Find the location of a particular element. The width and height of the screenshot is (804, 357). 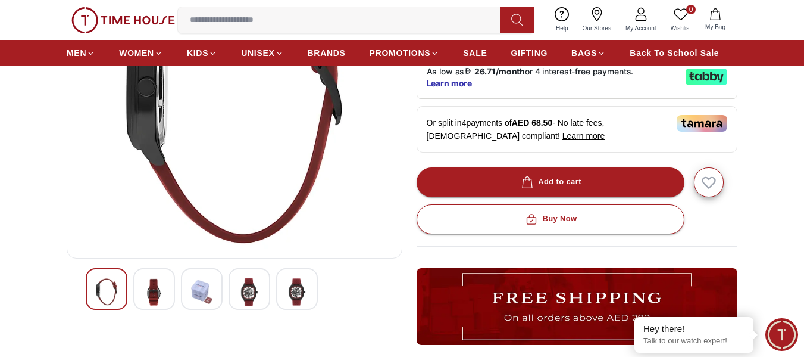

span: Learn more is located at coordinates (584, 136).